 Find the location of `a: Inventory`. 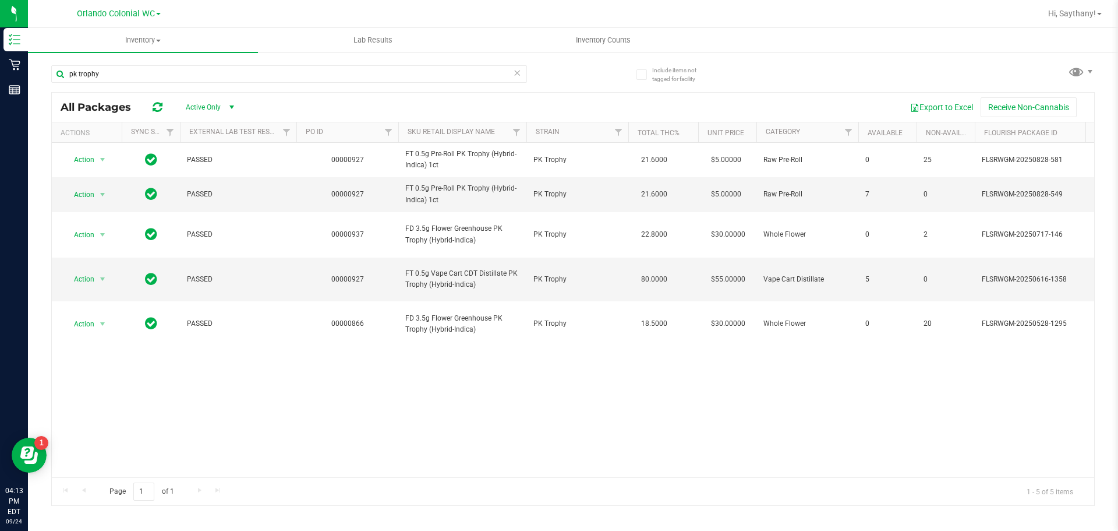

a: Inventory is located at coordinates (143, 40).